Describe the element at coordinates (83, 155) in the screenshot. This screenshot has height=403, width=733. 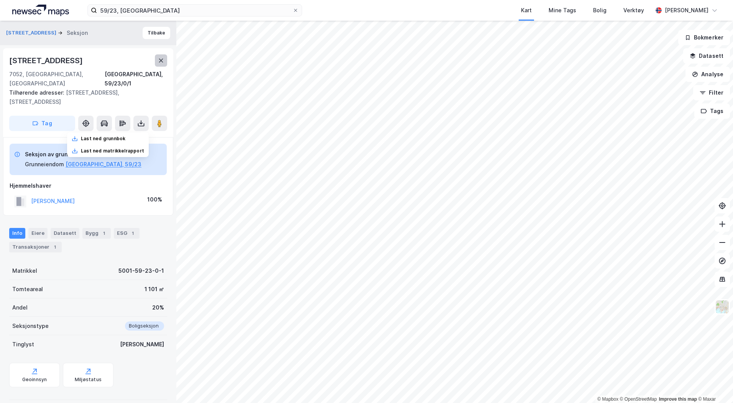
I see `div: Seksjon av grunneiendom` at that location.